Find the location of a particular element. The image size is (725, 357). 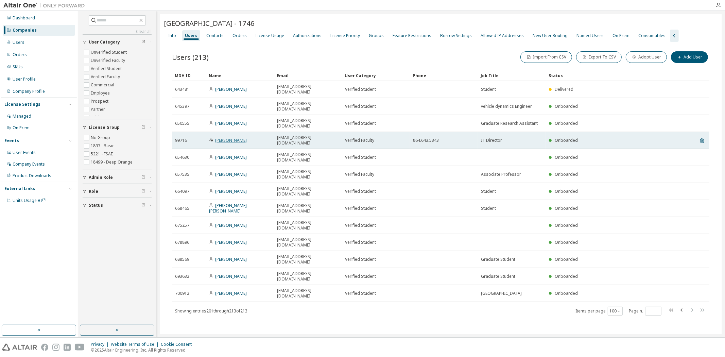

label: 5221 - FSAE is located at coordinates (102, 154).